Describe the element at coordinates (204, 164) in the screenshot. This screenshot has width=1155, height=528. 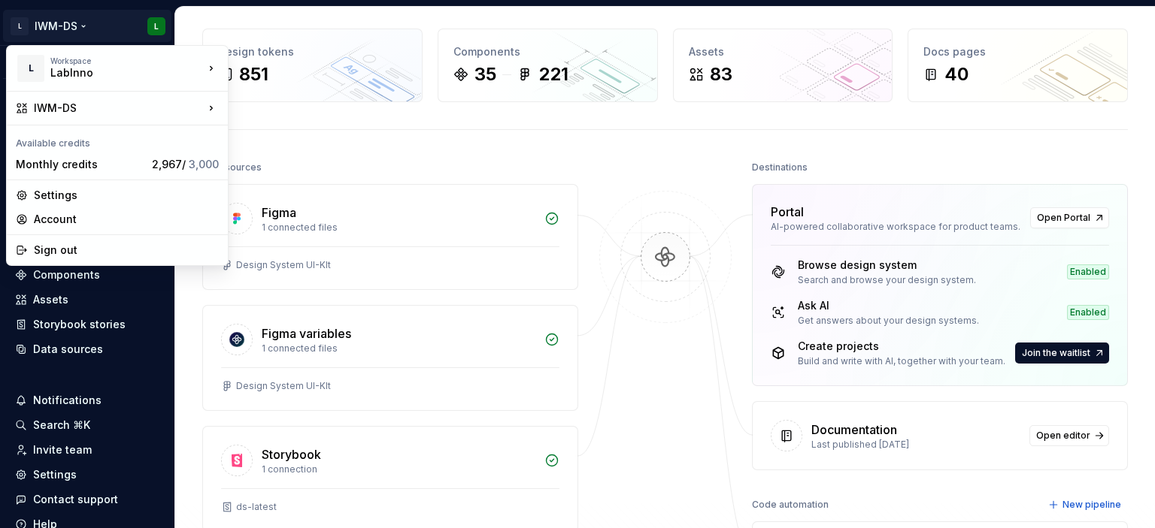
I see `span: 3,000` at that location.